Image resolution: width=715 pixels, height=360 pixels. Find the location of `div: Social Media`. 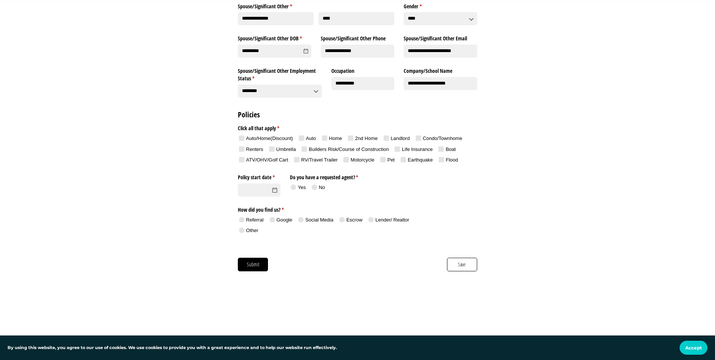

div: Social Media is located at coordinates (319, 220).